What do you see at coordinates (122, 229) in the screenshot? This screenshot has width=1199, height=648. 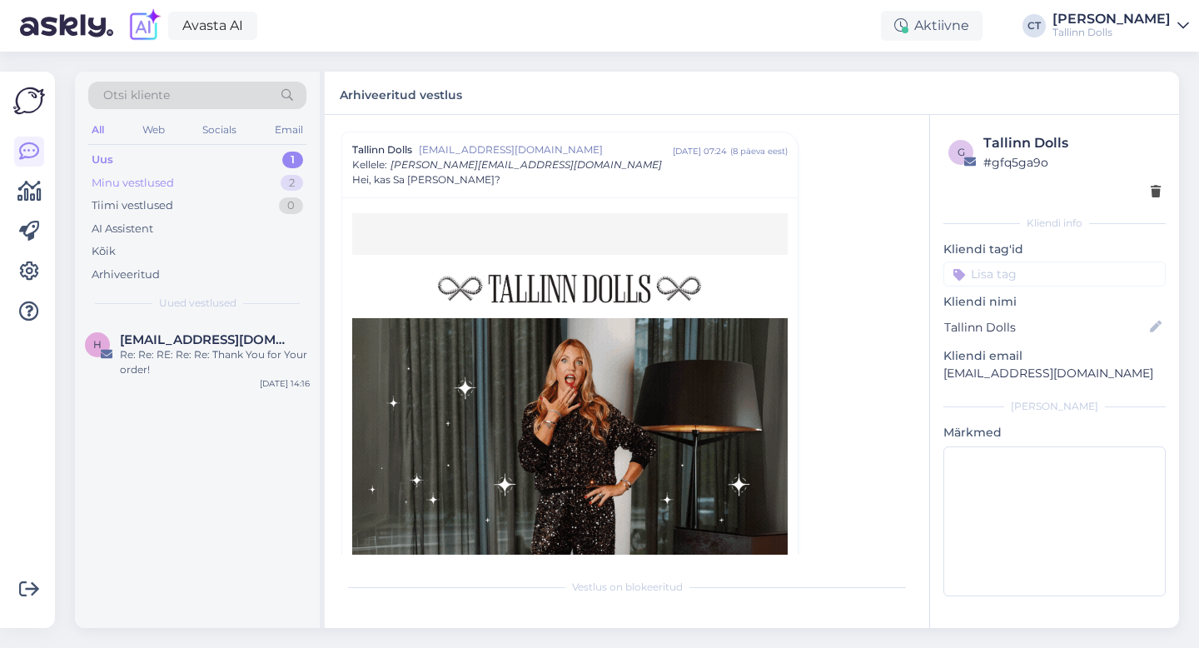 I see `div: AI Assistent` at bounding box center [122, 229].